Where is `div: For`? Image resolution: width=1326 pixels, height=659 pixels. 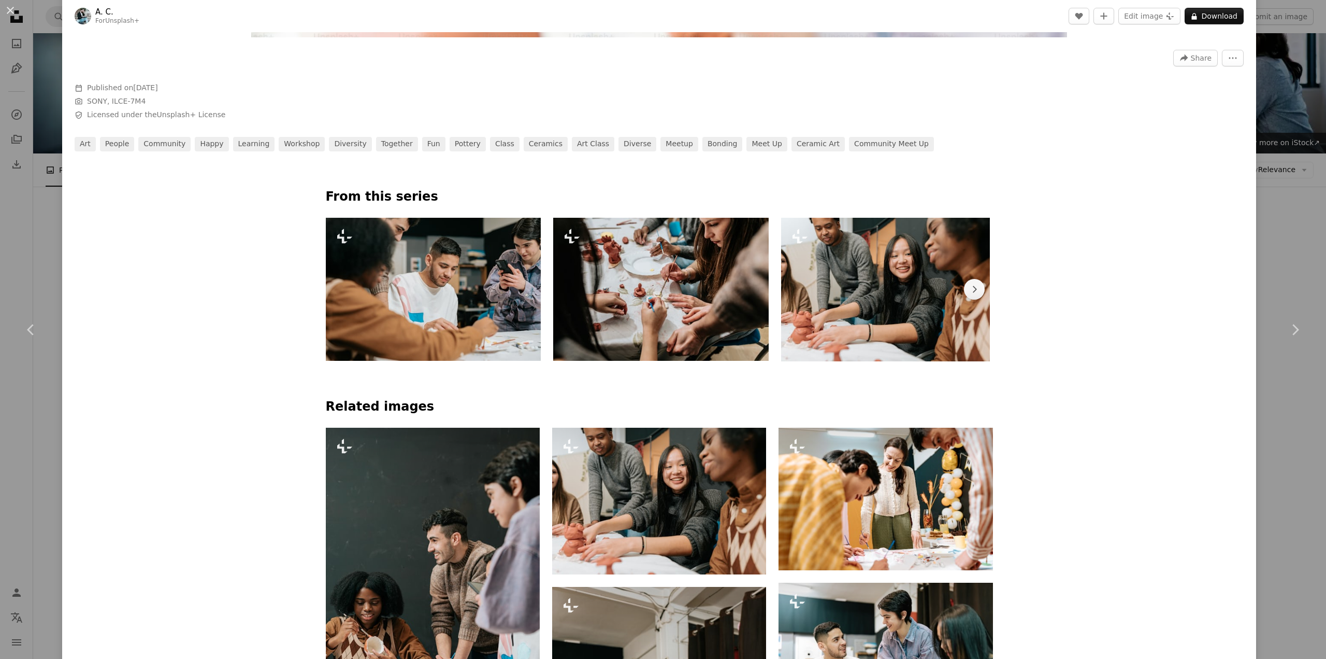 div: For is located at coordinates (117, 21).